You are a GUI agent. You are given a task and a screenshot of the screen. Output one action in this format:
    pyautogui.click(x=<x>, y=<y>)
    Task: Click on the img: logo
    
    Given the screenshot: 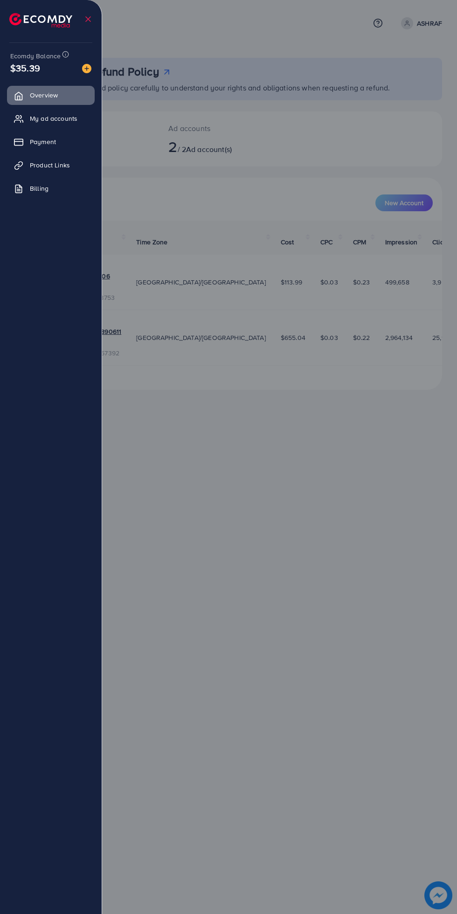 What is the action you would take?
    pyautogui.click(x=41, y=20)
    